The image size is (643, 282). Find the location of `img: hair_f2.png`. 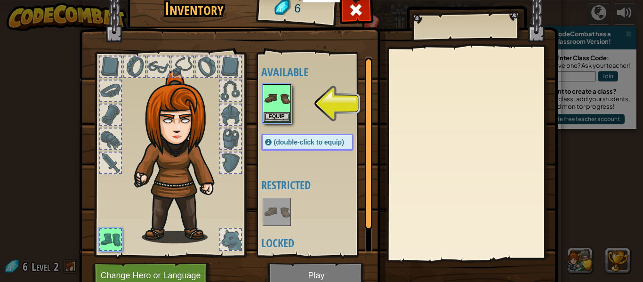

img: hair_f2.png is located at coordinates (180, 157).